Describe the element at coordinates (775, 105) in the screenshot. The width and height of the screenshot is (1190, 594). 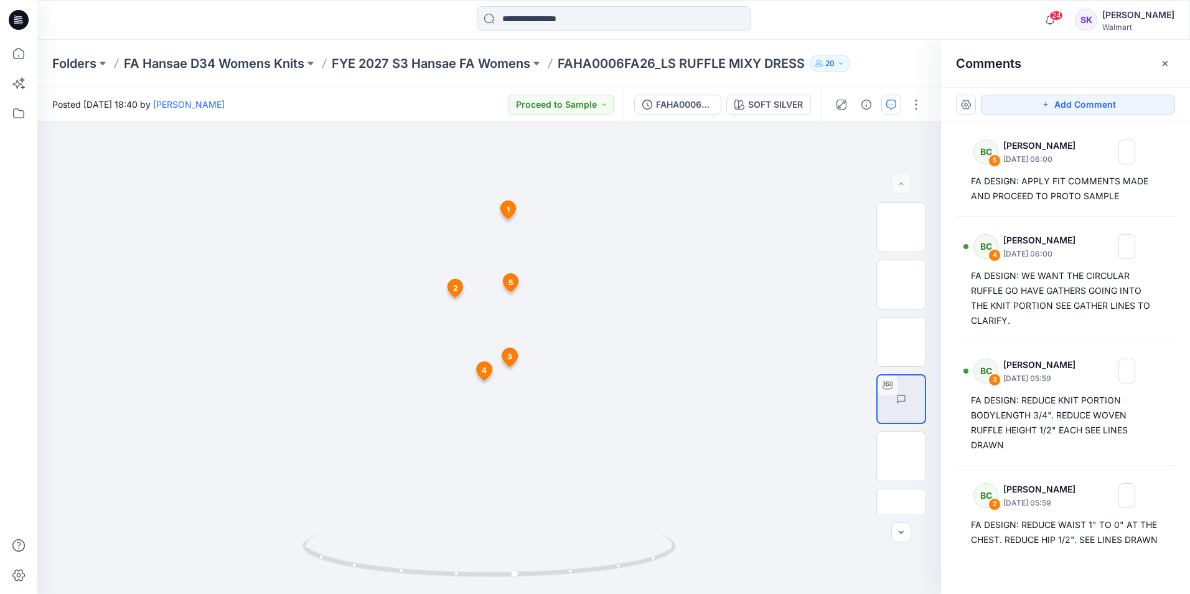
I see `div: SOFT SILVER` at that location.